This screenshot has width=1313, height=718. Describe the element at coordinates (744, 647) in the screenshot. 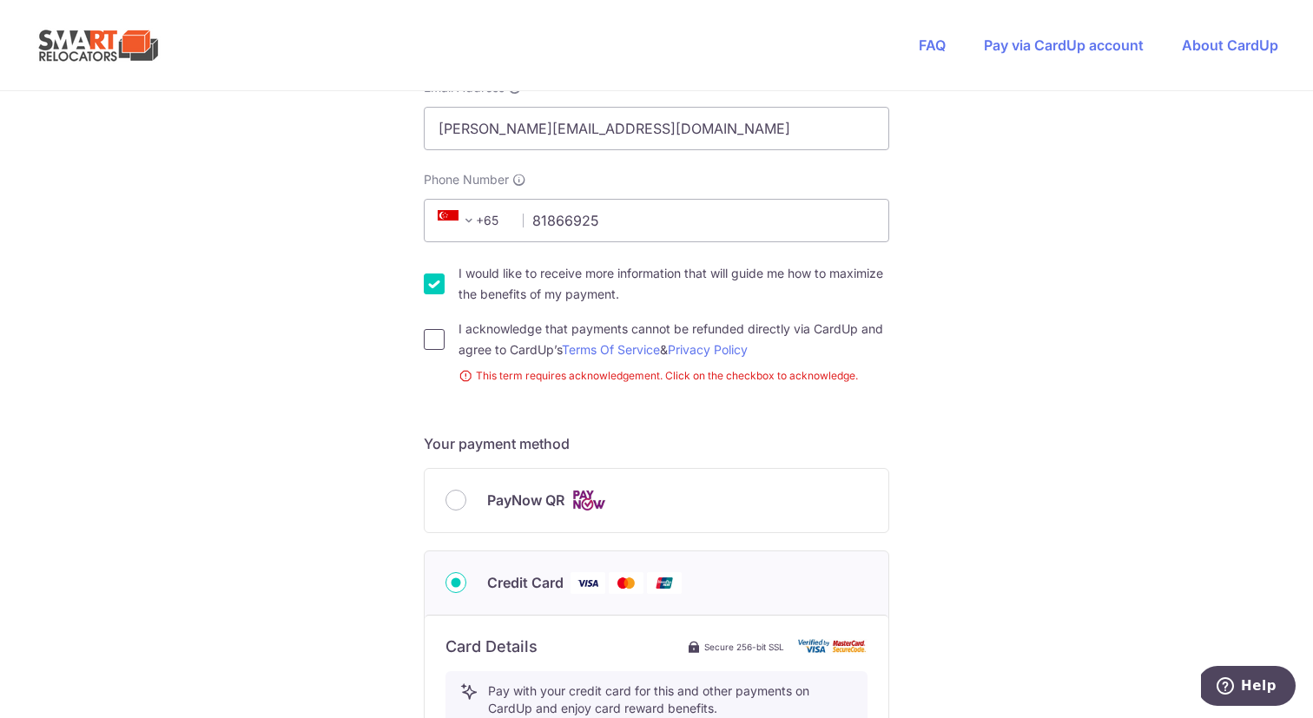

I see `span: Secure 256-bit SSL` at that location.